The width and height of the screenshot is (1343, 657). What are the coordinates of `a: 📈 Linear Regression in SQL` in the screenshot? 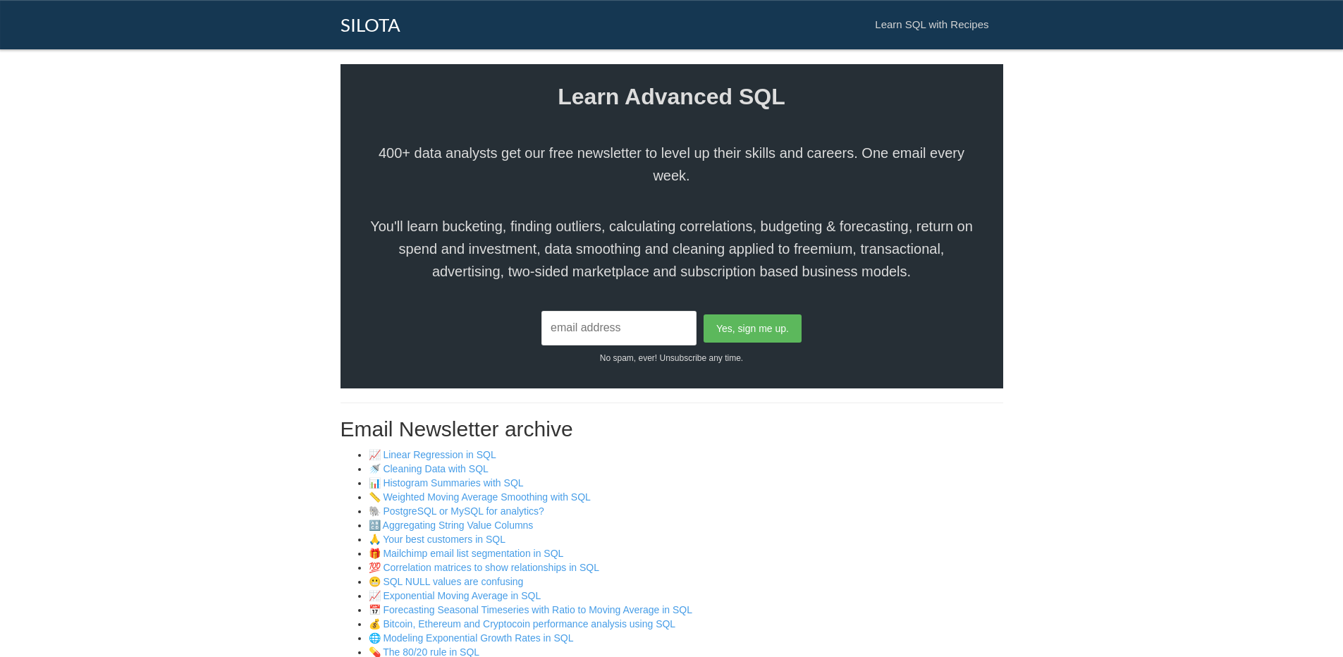 It's located at (432, 455).